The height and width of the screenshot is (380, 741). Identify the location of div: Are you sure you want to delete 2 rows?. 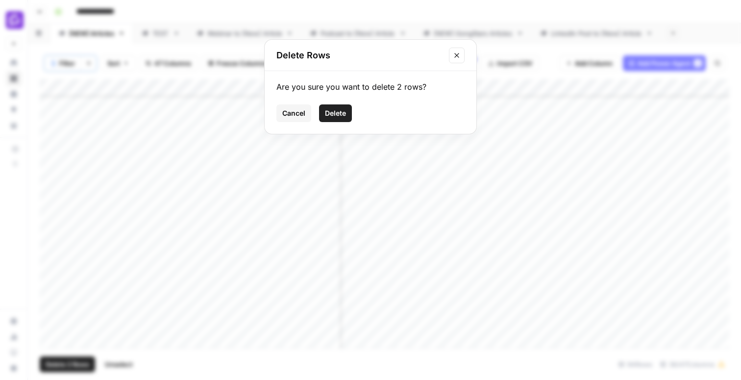
(371, 87).